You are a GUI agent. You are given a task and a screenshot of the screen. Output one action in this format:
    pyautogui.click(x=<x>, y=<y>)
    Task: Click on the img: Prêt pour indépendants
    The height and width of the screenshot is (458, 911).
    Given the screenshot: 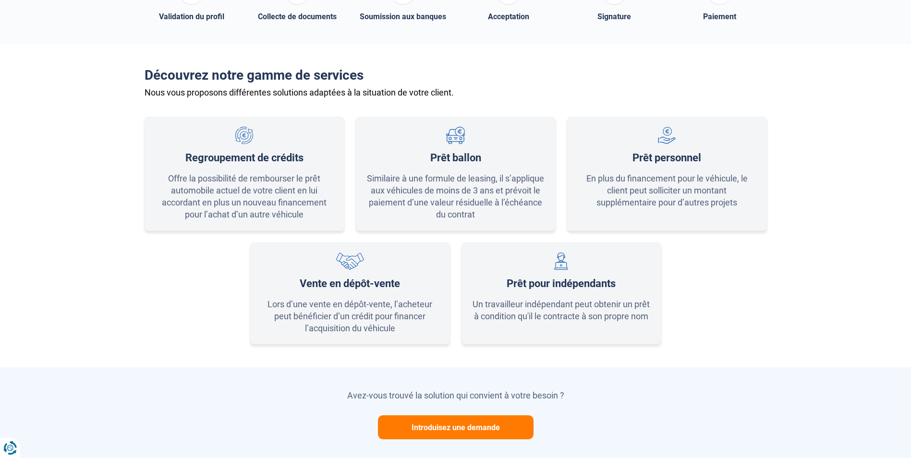 What is the action you would take?
    pyautogui.click(x=561, y=261)
    